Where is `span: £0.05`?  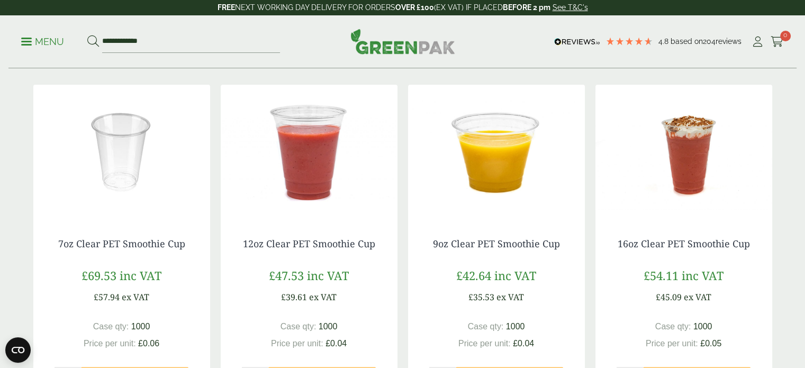
span: £0.05 is located at coordinates (711, 343).